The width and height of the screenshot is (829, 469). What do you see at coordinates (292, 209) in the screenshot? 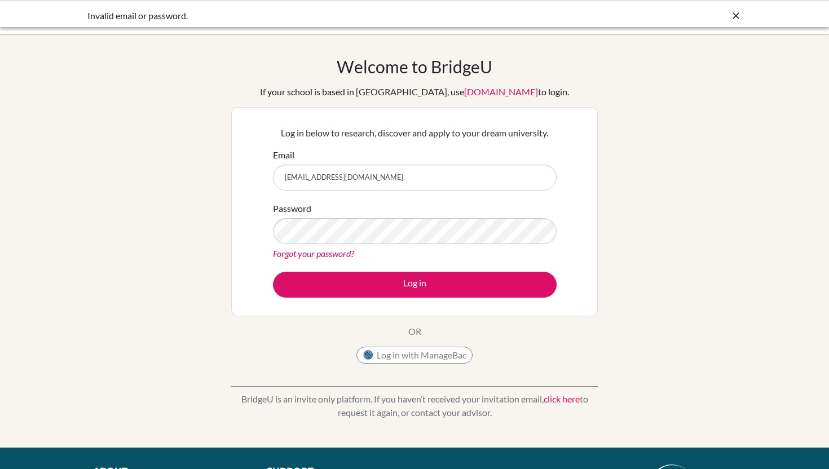
I see `label: Password` at bounding box center [292, 209].